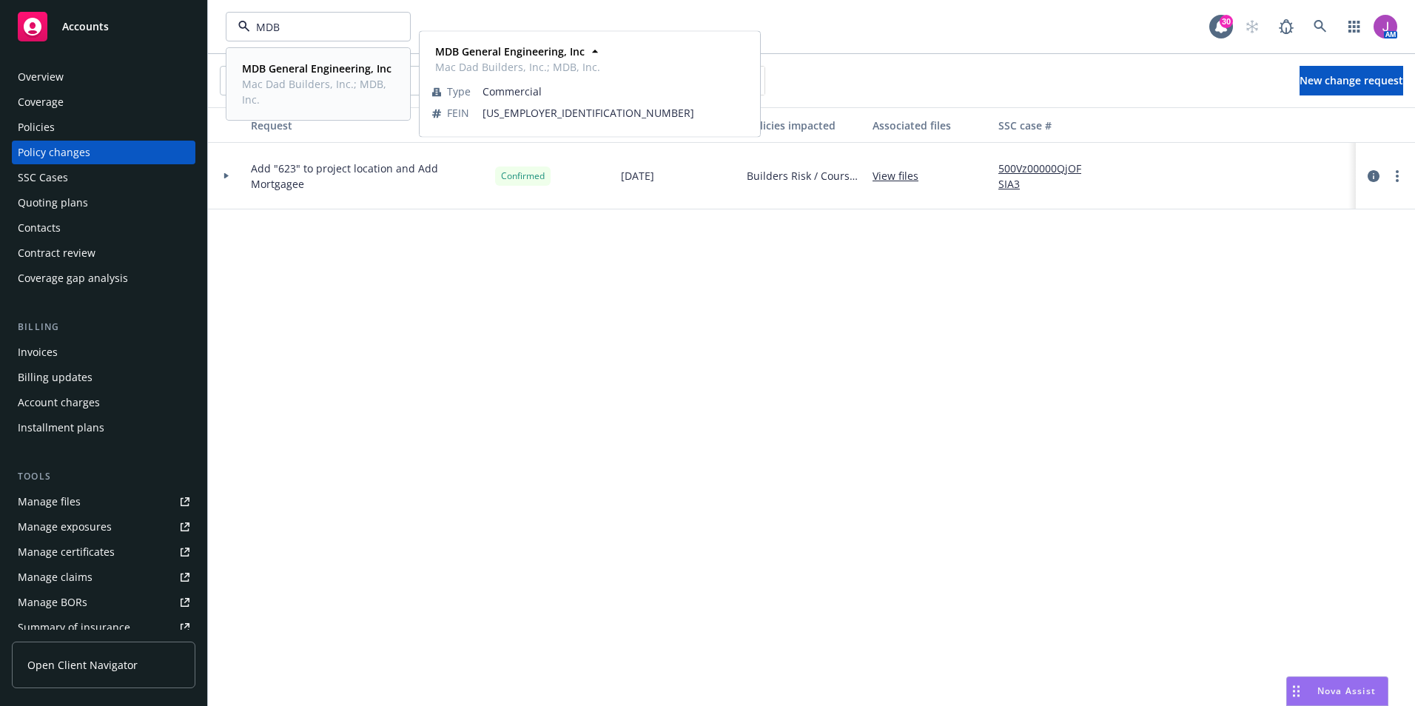  What do you see at coordinates (1320, 27) in the screenshot?
I see `a: Search` at bounding box center [1320, 27].